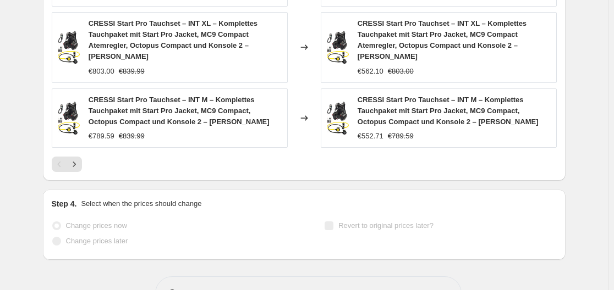  What do you see at coordinates (101, 71) in the screenshot?
I see `div: €803.00` at bounding box center [101, 71].